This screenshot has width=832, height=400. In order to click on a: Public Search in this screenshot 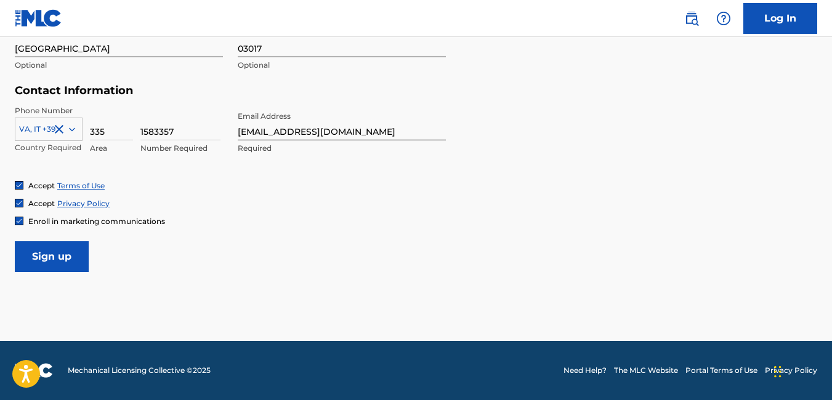, I will do `click(691, 18)`.